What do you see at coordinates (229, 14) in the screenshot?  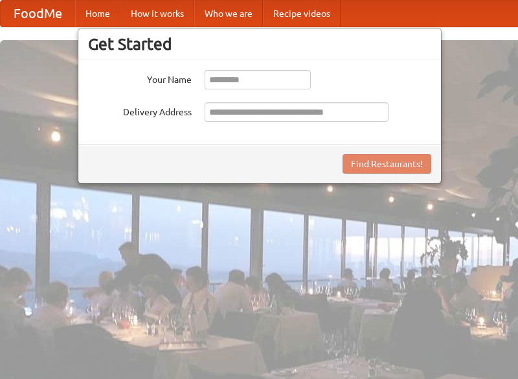 I see `a: Who we are` at bounding box center [229, 14].